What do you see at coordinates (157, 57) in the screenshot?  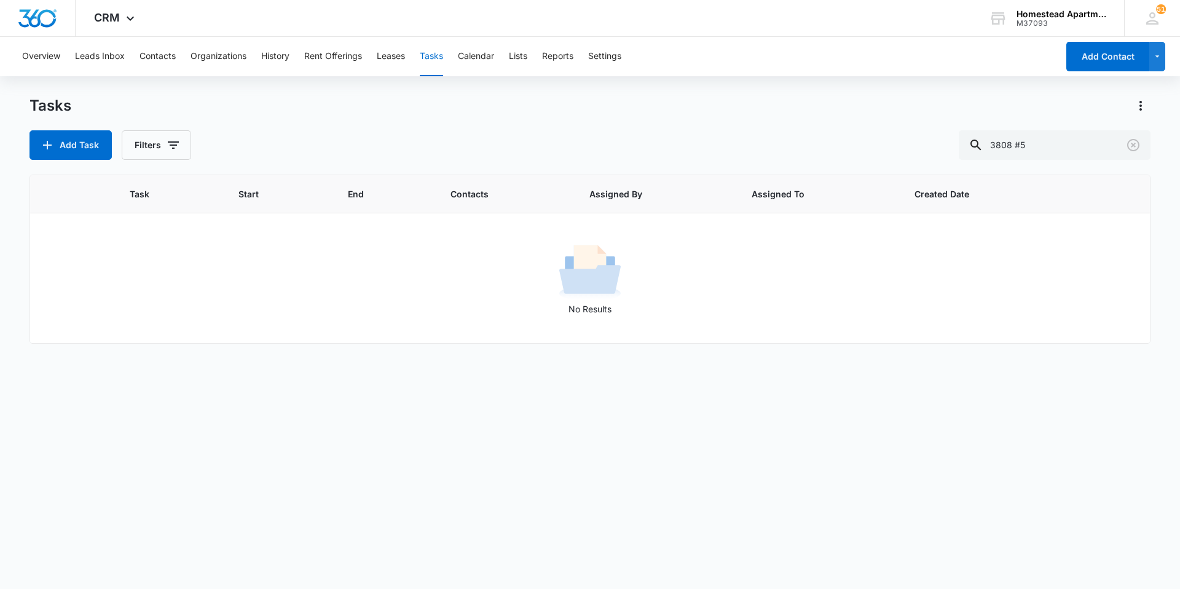 I see `button: Contacts` at bounding box center [157, 57].